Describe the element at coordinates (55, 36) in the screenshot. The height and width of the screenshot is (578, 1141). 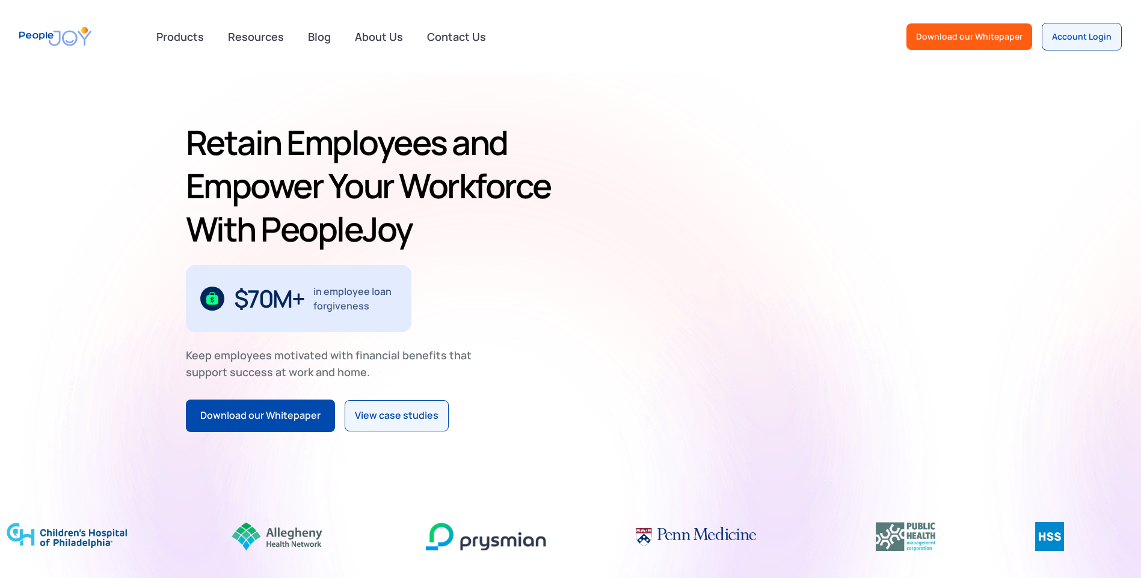
I see `a: home` at that location.